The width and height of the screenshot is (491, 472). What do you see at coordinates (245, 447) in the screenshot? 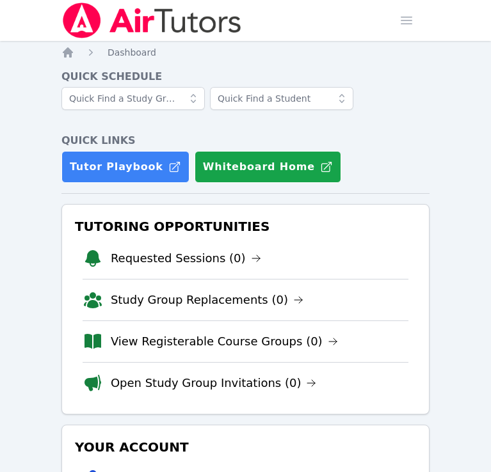
I see `h3: Your Account` at bounding box center [245, 447].